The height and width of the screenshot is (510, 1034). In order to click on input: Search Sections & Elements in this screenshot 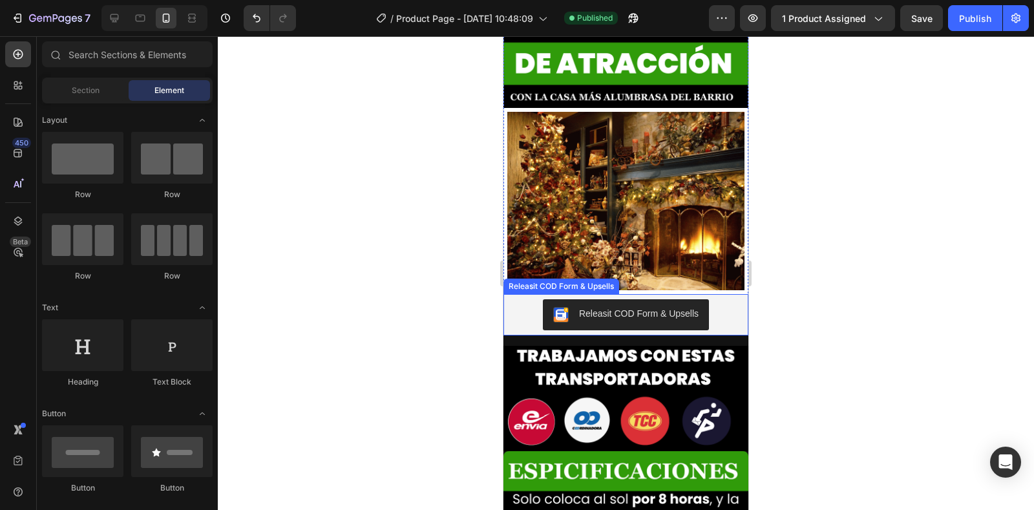, I will do `click(127, 54)`.